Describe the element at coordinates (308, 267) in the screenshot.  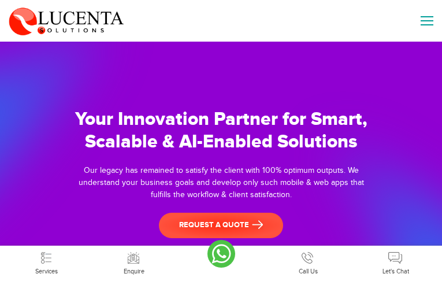
I see `a: Call Us` at that location.